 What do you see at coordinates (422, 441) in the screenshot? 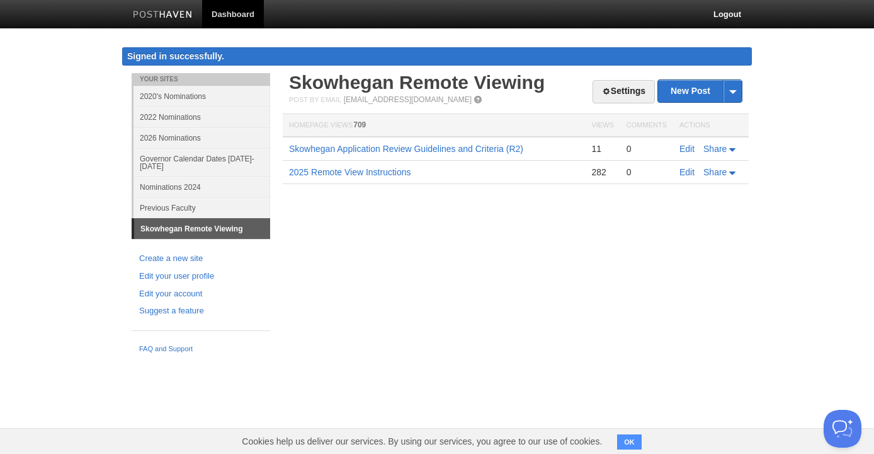
I see `span: Cookies help us deliver our services. By using our services, you agree to our use of cookies.` at bounding box center [422, 441].